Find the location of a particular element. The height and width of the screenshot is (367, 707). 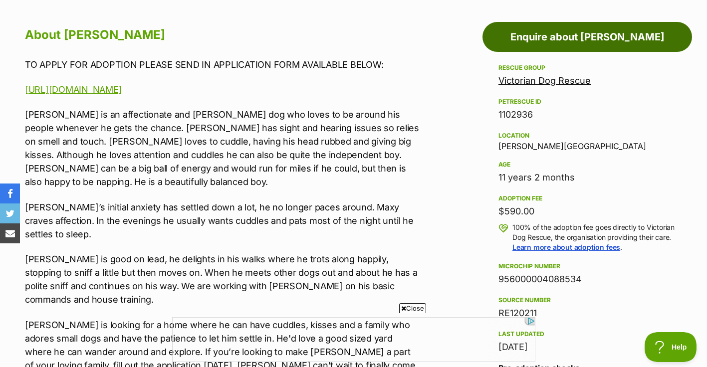

div: PetRescue ID is located at coordinates (587, 102).